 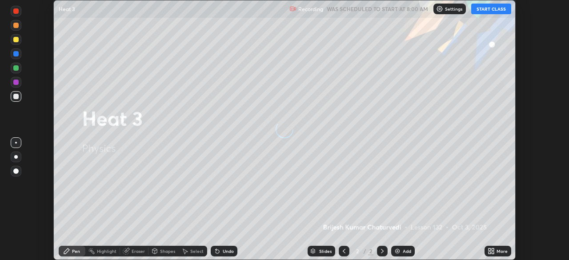 I want to click on div: Pen, so click(x=76, y=251).